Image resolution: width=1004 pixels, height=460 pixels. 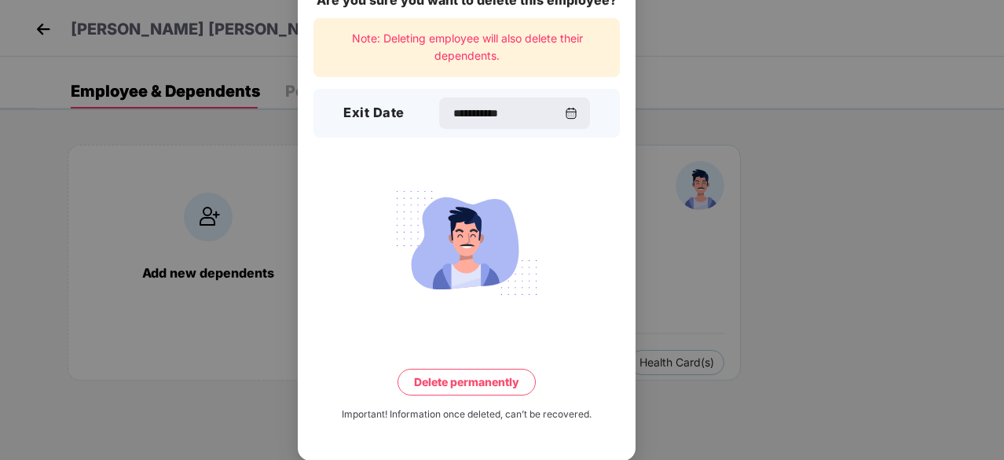 What do you see at coordinates (467, 47) in the screenshot?
I see `div: Note: Deleting employee will also delete their dependents.` at bounding box center [467, 47].